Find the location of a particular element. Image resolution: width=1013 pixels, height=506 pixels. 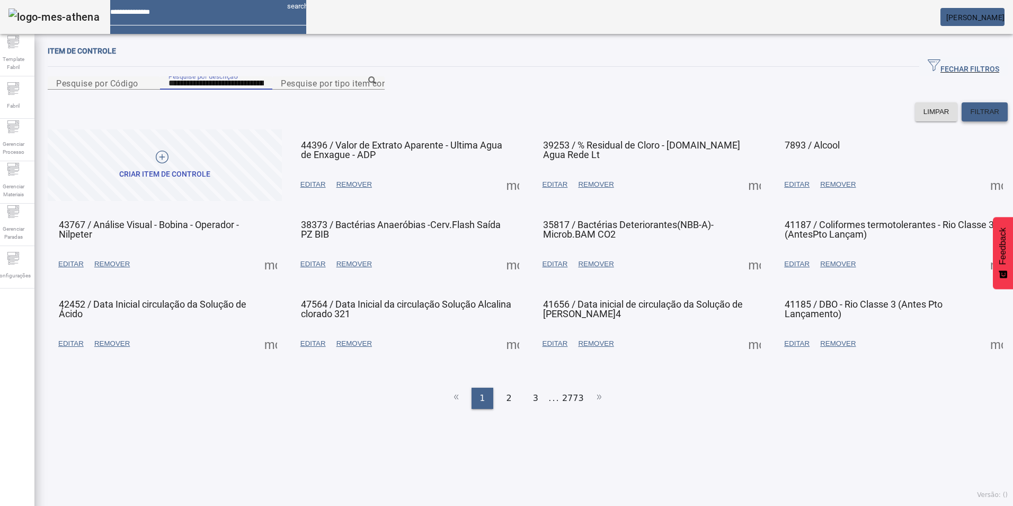

span: Fabril is located at coordinates (13, 105).